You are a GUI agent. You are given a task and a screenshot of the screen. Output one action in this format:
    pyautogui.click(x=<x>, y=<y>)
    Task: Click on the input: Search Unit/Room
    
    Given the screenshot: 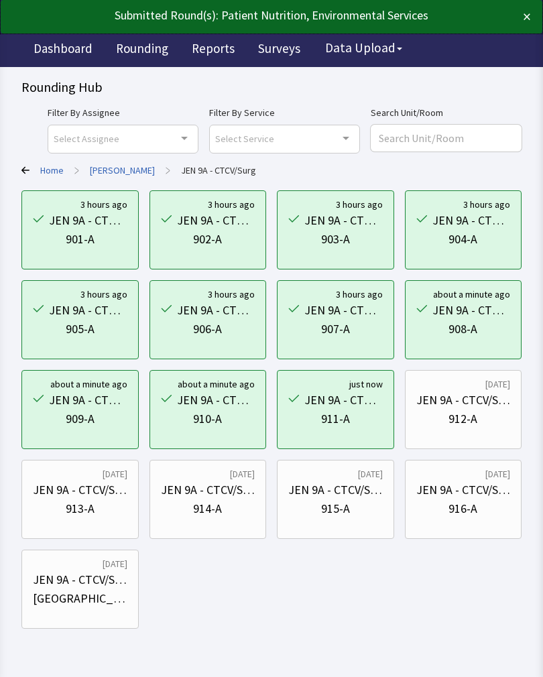 What is the action you would take?
    pyautogui.click(x=446, y=138)
    